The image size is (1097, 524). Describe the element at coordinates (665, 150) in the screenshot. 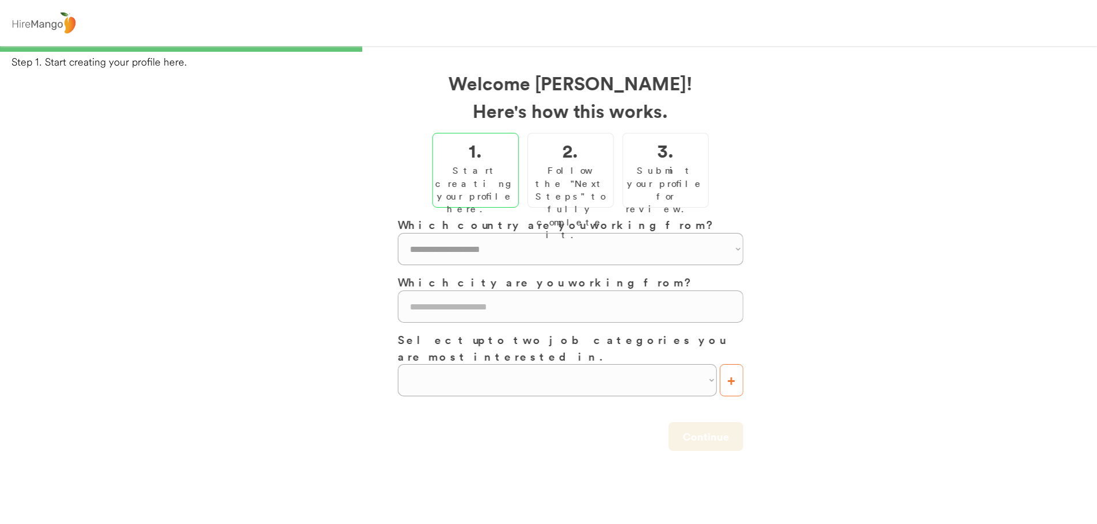

I see `h2: 3.` at that location.